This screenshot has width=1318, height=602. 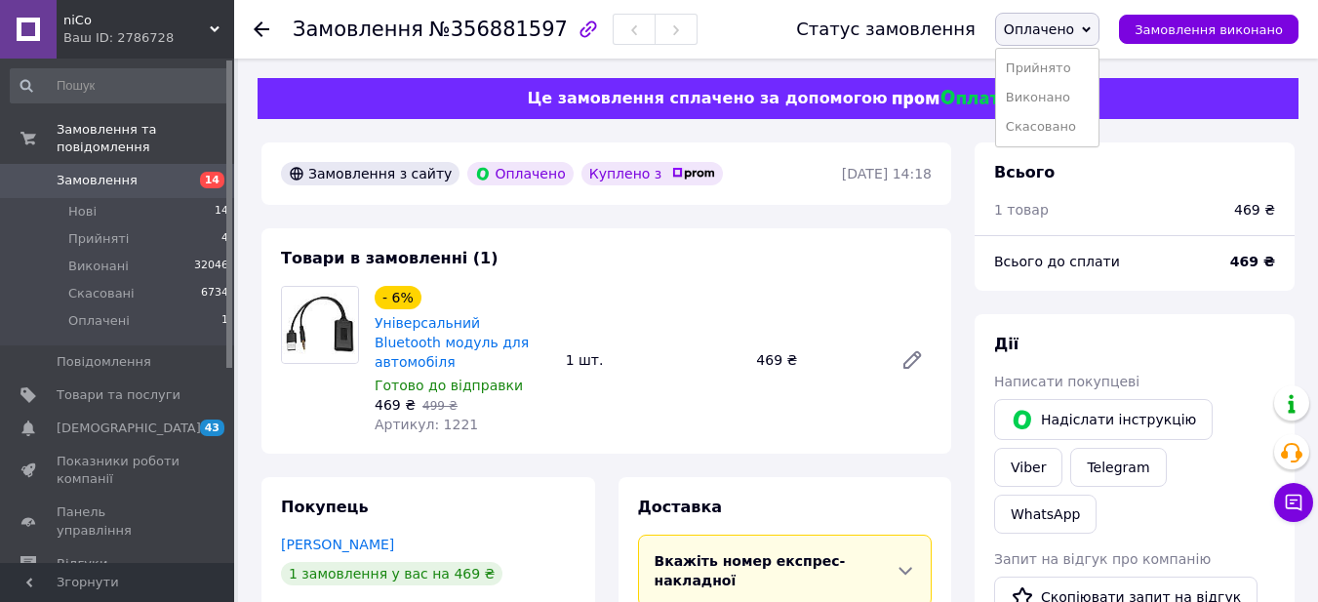 I want to click on span: 32046, so click(x=211, y=266).